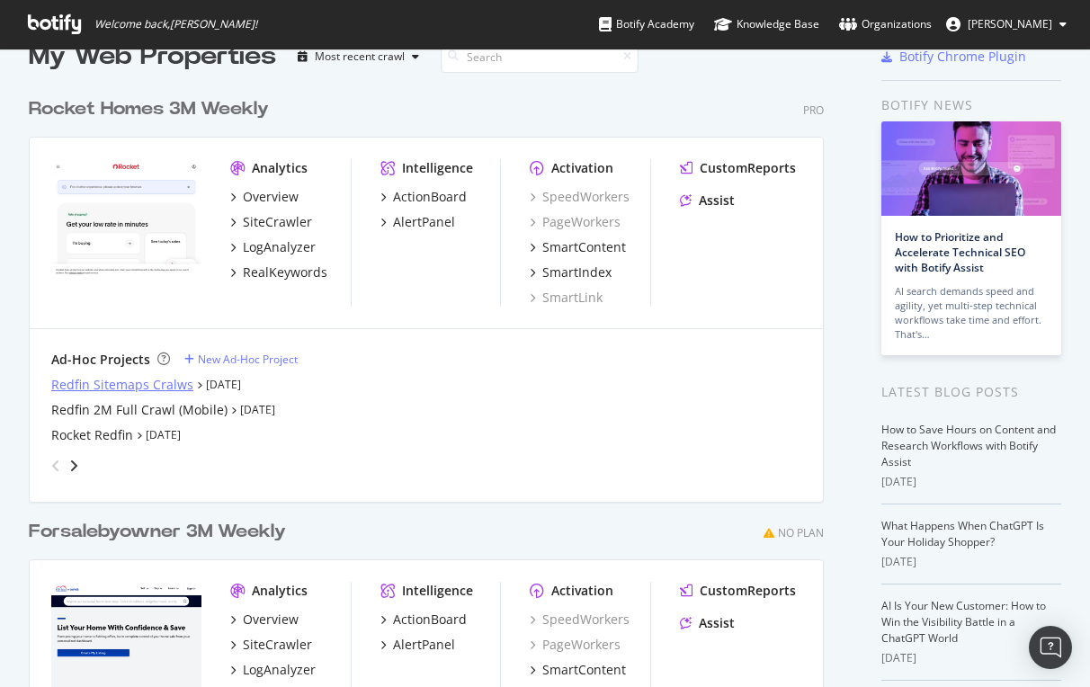 This screenshot has width=1090, height=687. What do you see at coordinates (56, 466) in the screenshot?
I see `div: angle-left` at bounding box center [56, 466].